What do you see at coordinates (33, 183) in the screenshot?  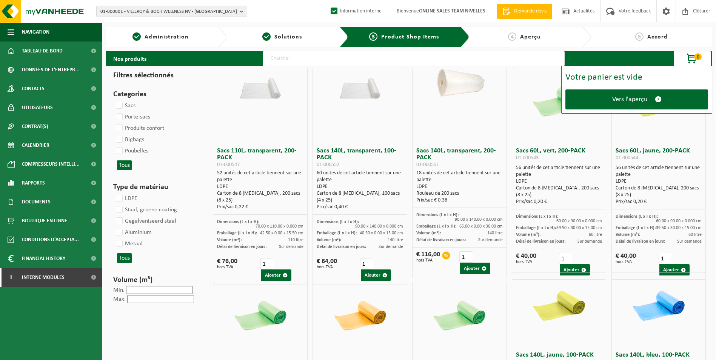 I see `span: Rapports` at bounding box center [33, 183].